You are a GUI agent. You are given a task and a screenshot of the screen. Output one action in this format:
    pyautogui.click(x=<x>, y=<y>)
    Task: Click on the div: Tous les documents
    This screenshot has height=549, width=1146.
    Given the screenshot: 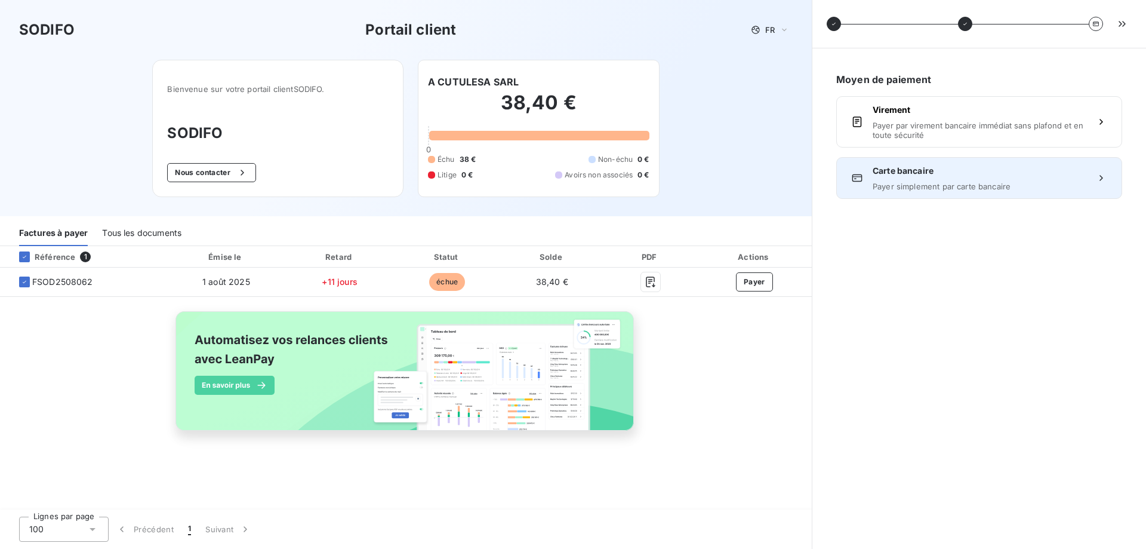 What is the action you would take?
    pyautogui.click(x=141, y=233)
    